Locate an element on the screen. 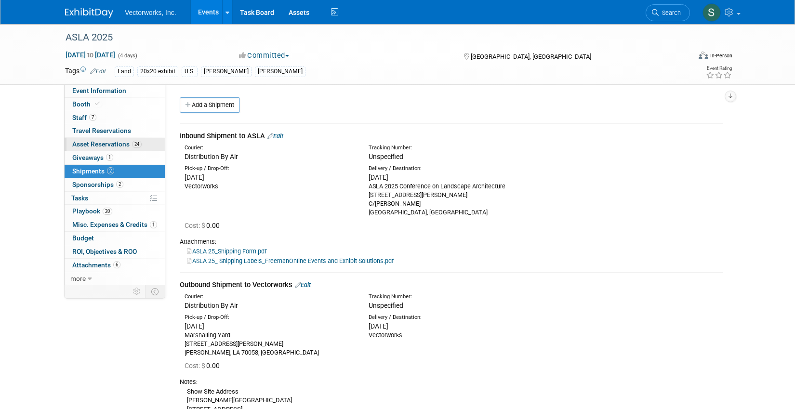  span: Tasks is located at coordinates (79, 198).